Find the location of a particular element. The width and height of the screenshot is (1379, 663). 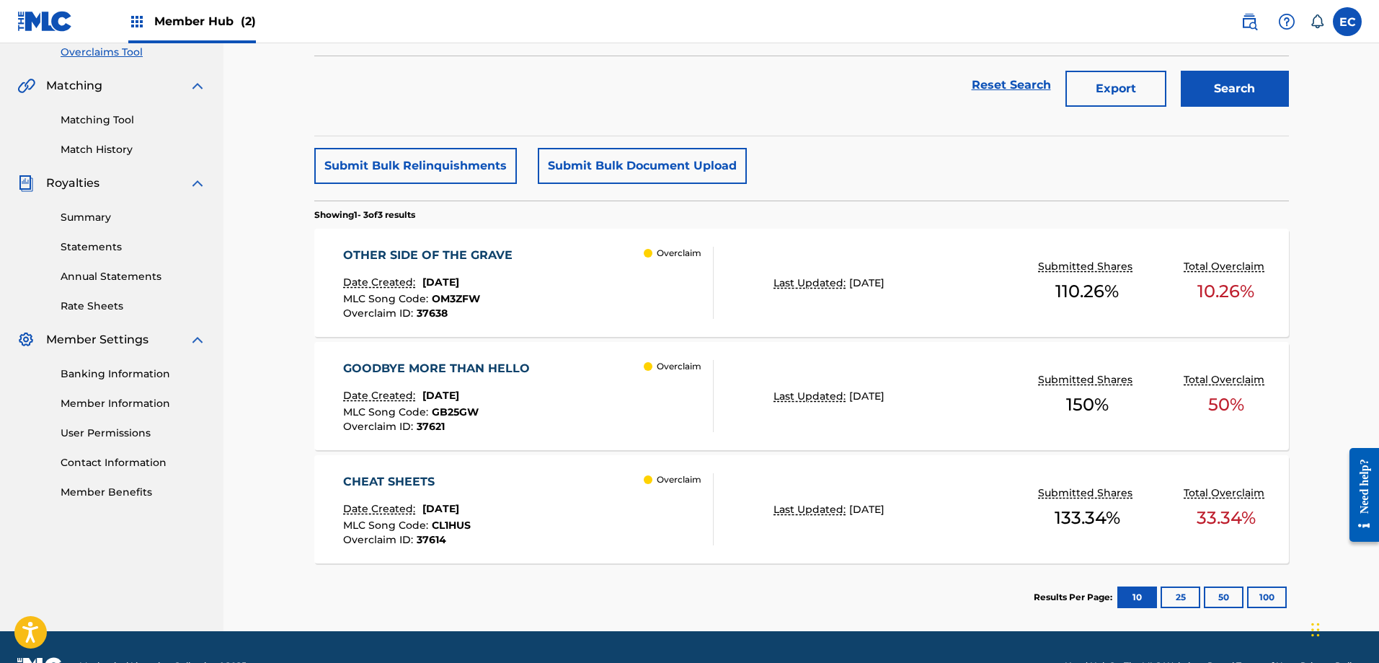

span: Member Hub is located at coordinates (205, 21).